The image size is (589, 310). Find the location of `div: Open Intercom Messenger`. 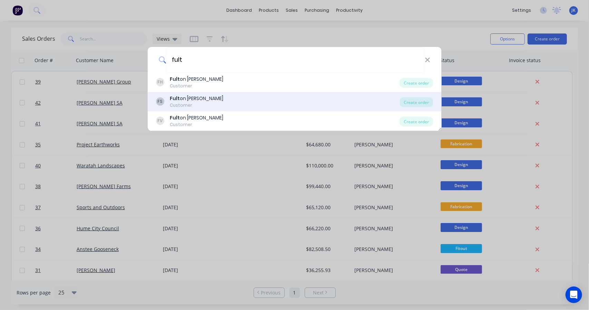

div: Open Intercom Messenger is located at coordinates (574, 295).